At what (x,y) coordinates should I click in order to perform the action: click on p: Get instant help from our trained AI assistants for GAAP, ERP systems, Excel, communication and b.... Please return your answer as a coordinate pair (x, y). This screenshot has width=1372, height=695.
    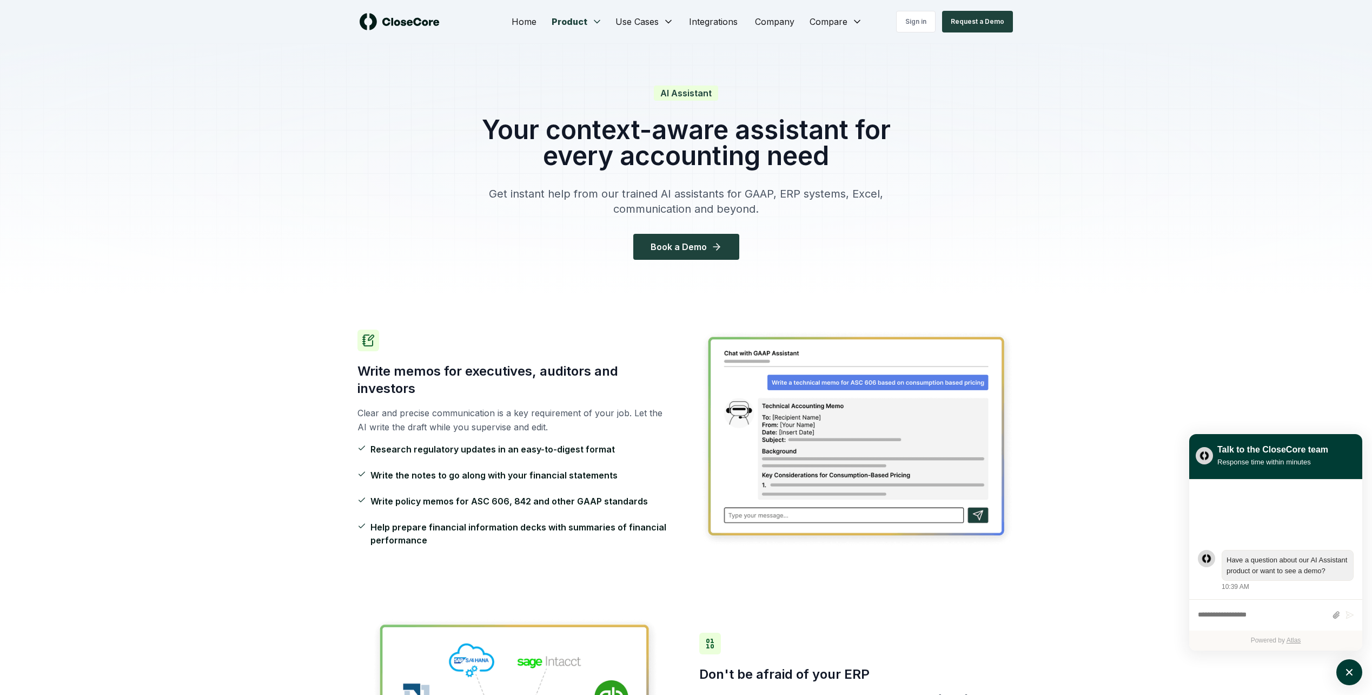
    Looking at the image, I should click on (686, 201).